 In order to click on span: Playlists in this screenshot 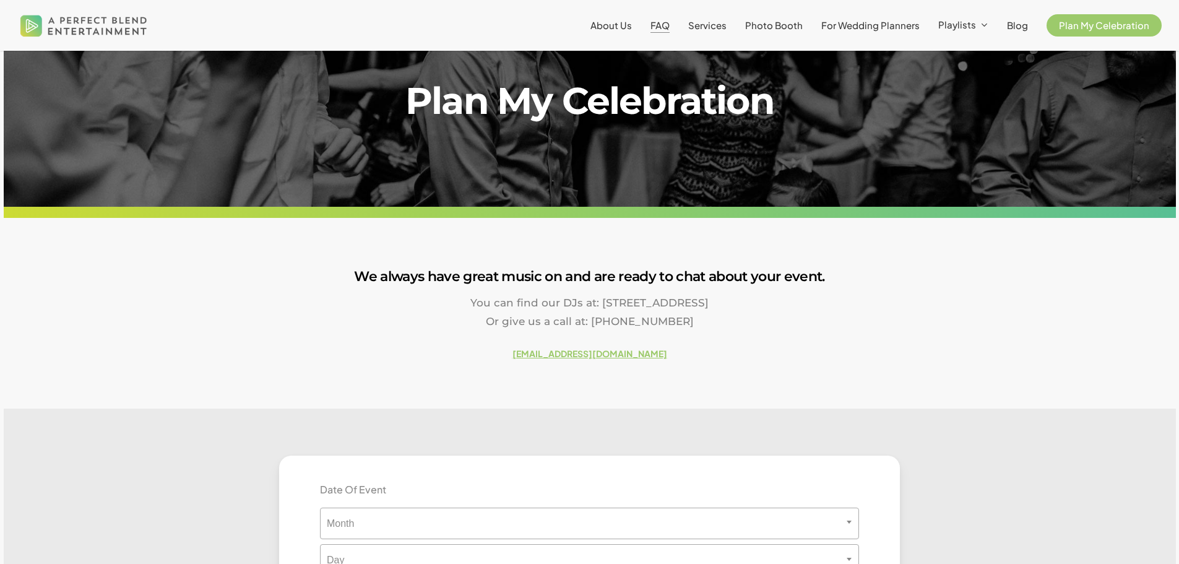, I will do `click(957, 24)`.